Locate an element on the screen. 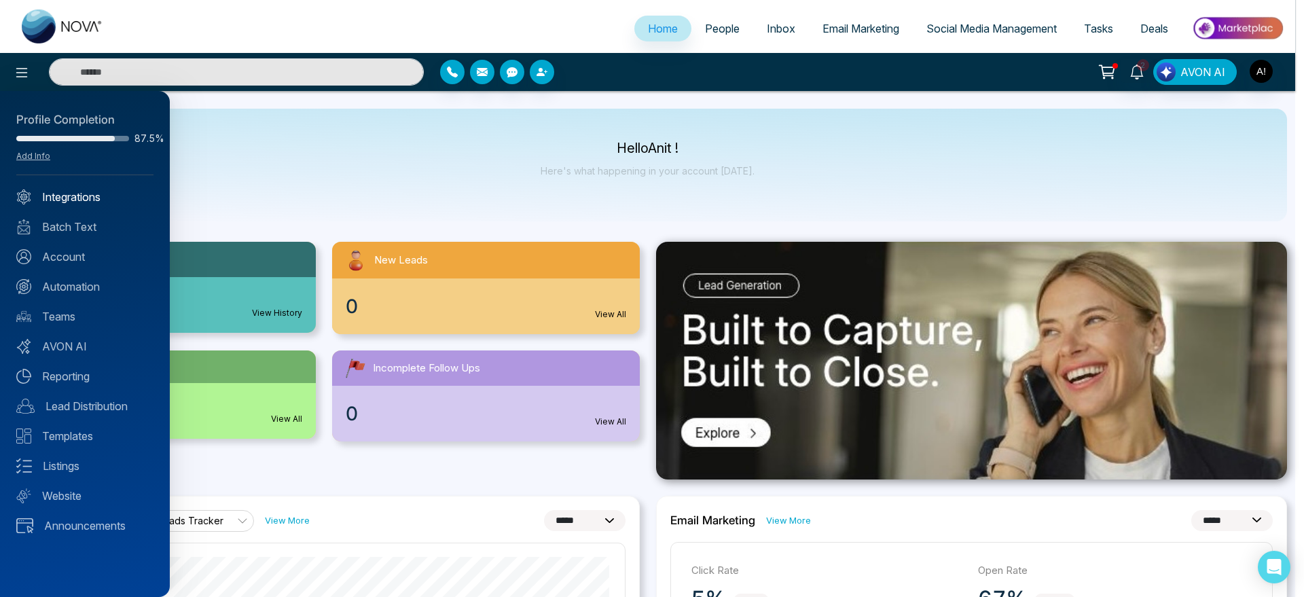  img: team.svg is located at coordinates (24, 317).